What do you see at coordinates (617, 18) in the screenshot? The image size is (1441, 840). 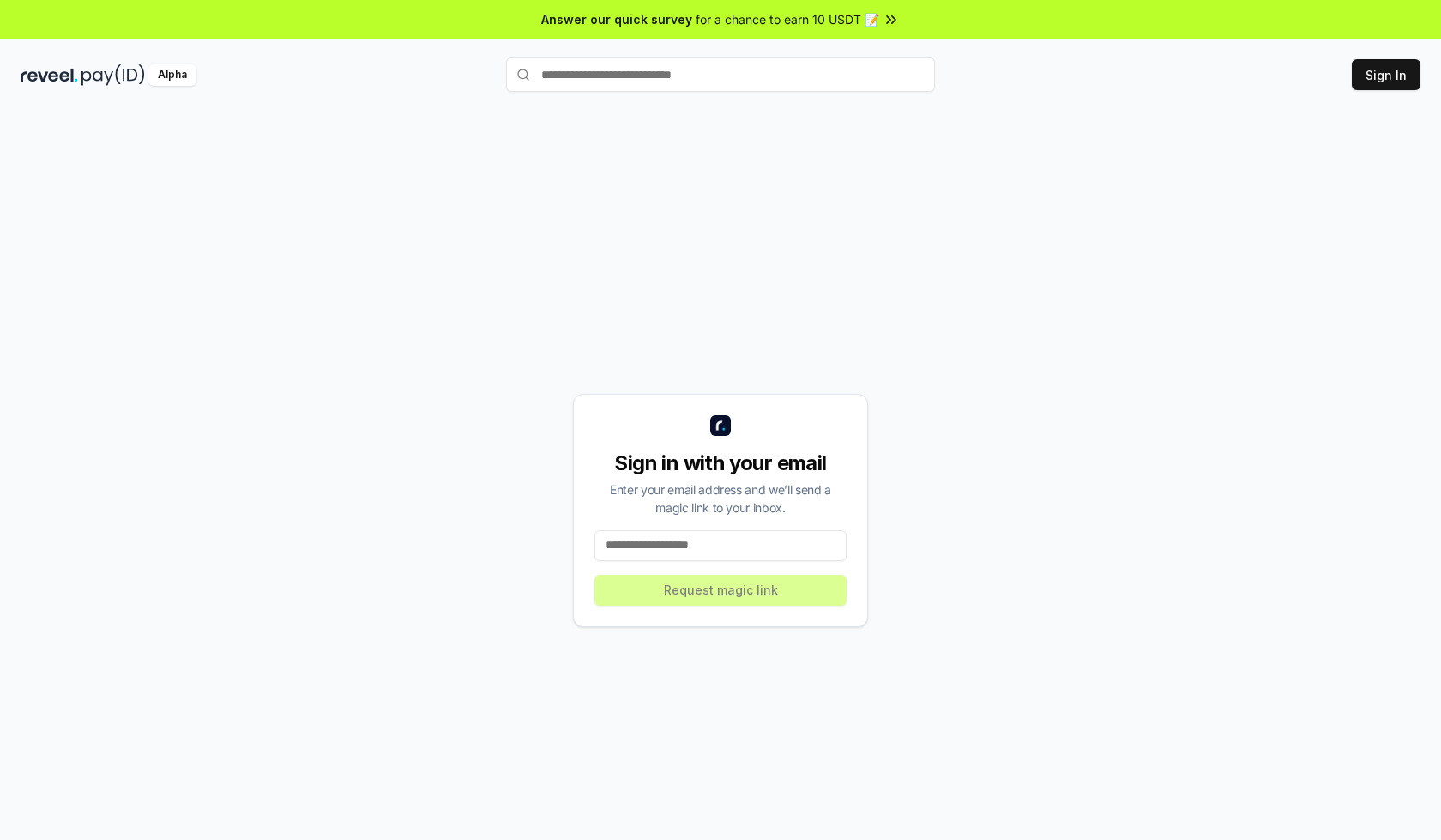 I see `span: Answer our quick survey` at bounding box center [617, 18].